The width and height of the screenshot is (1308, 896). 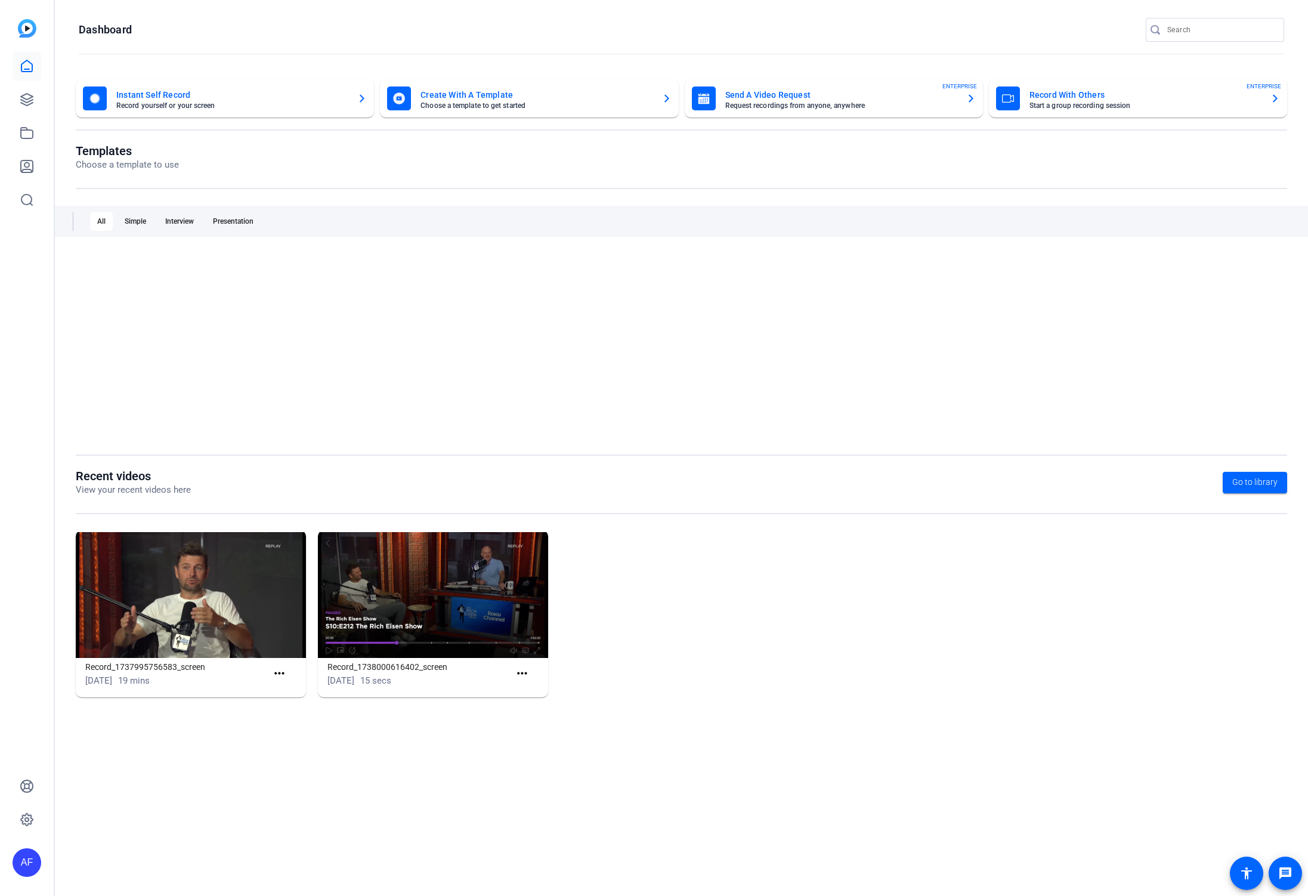 I want to click on h1: Dashboard, so click(x=105, y=30).